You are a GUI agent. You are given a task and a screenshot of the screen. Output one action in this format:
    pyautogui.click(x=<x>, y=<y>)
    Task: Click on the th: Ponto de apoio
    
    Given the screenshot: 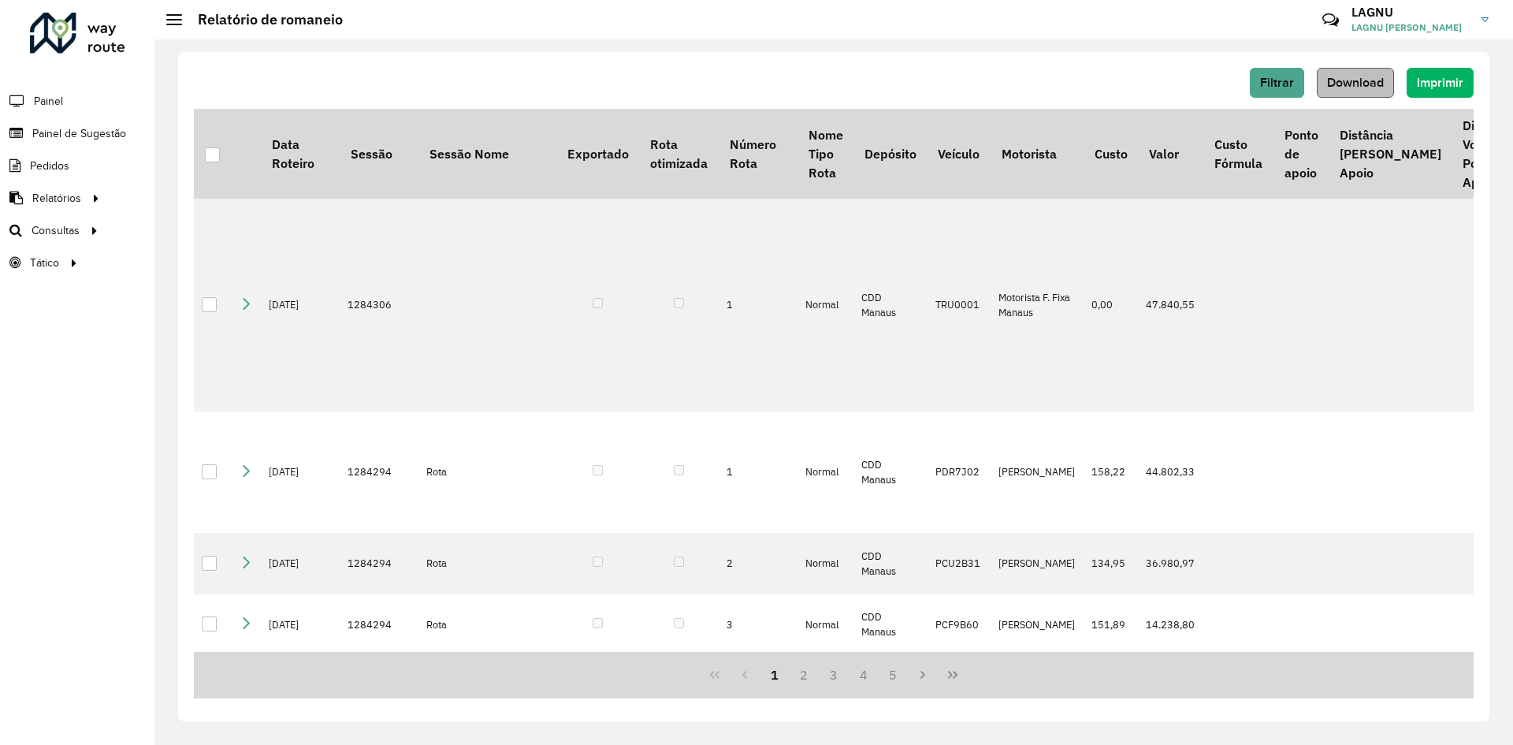 What is the action you would take?
    pyautogui.click(x=1301, y=154)
    